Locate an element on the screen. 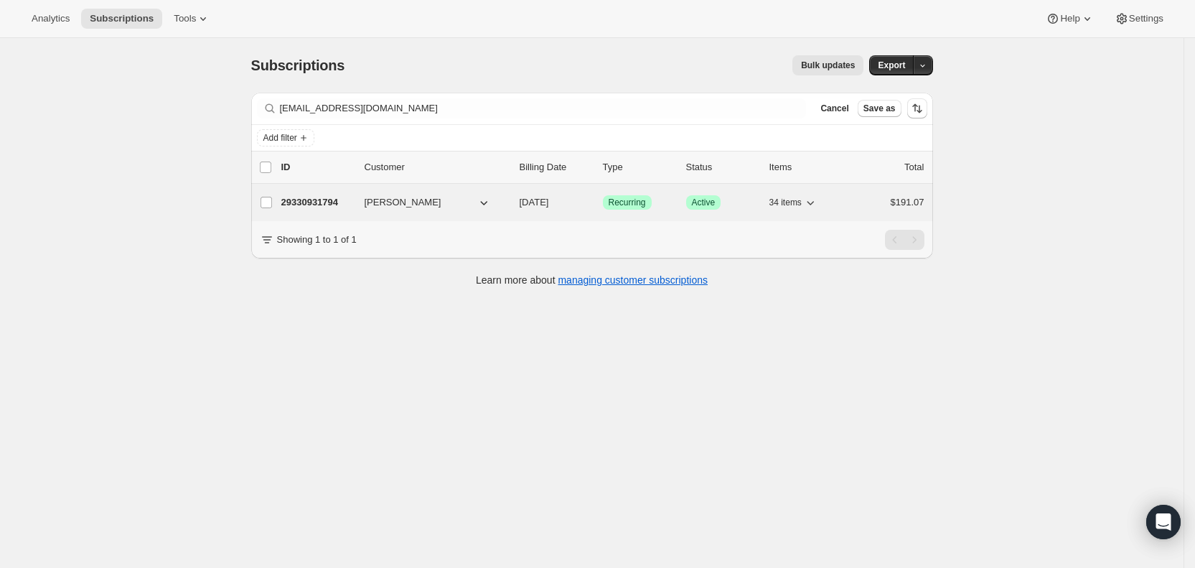 The height and width of the screenshot is (568, 1195). span: Help is located at coordinates (1070, 19).